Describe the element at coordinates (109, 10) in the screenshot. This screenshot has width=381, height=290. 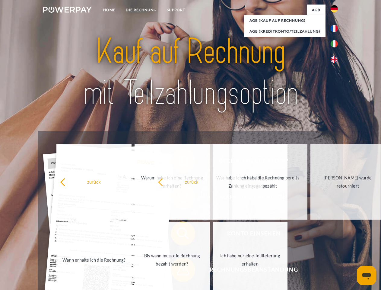
I see `a: Home` at that location.